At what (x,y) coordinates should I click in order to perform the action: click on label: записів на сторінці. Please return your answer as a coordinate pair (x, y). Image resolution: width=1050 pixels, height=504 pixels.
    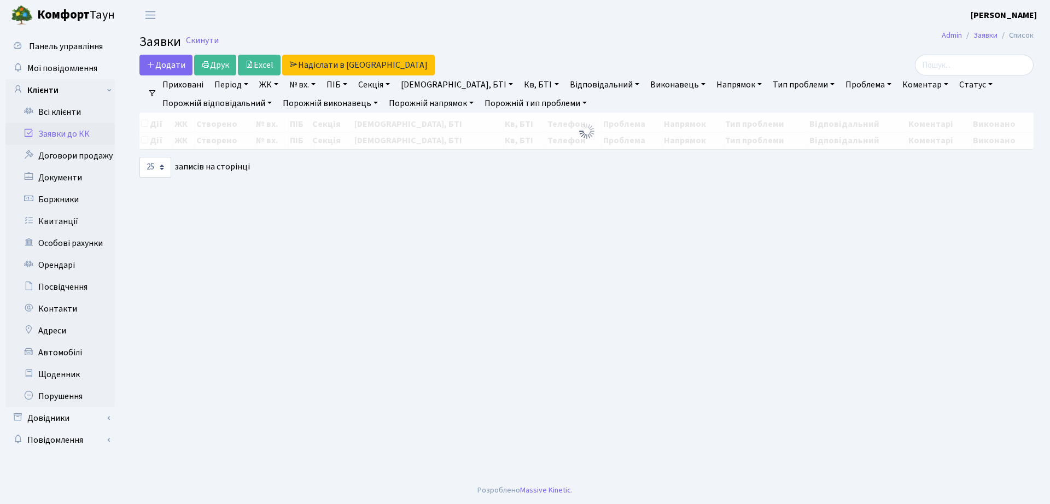
    Looking at the image, I should click on (195, 167).